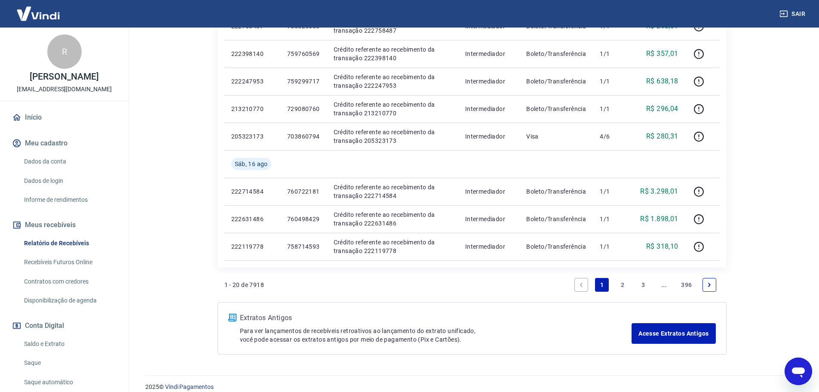  I want to click on a: Disponibilização de agenda, so click(69, 300).